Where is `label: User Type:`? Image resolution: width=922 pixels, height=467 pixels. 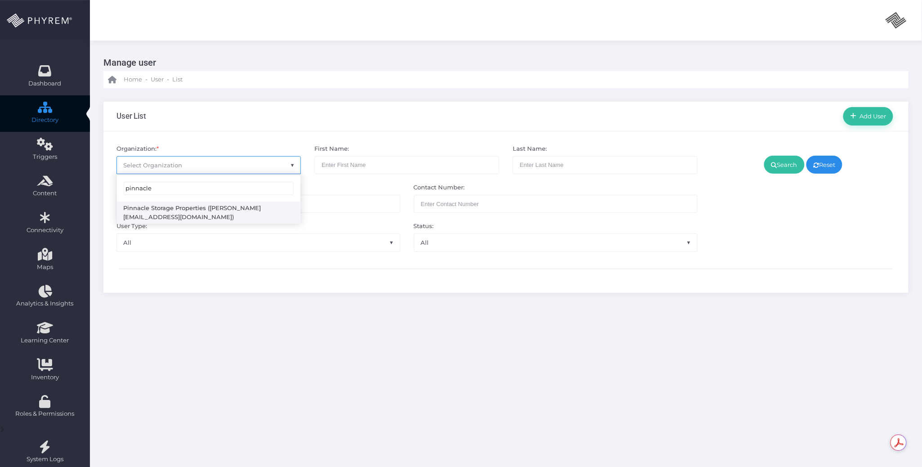 label: User Type: is located at coordinates (132, 226).